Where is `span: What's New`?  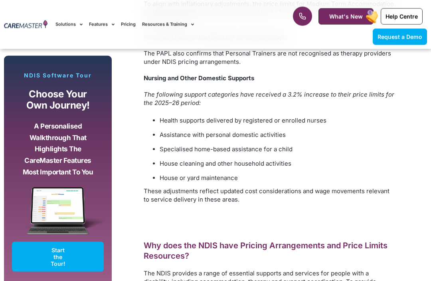 span: What's New is located at coordinates (346, 16).